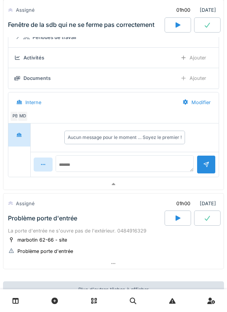 This screenshot has width=227, height=312. Describe the element at coordinates (81, 25) in the screenshot. I see `div: Fenêtre de la sdb qui ne se ferme pas correctement` at that location.